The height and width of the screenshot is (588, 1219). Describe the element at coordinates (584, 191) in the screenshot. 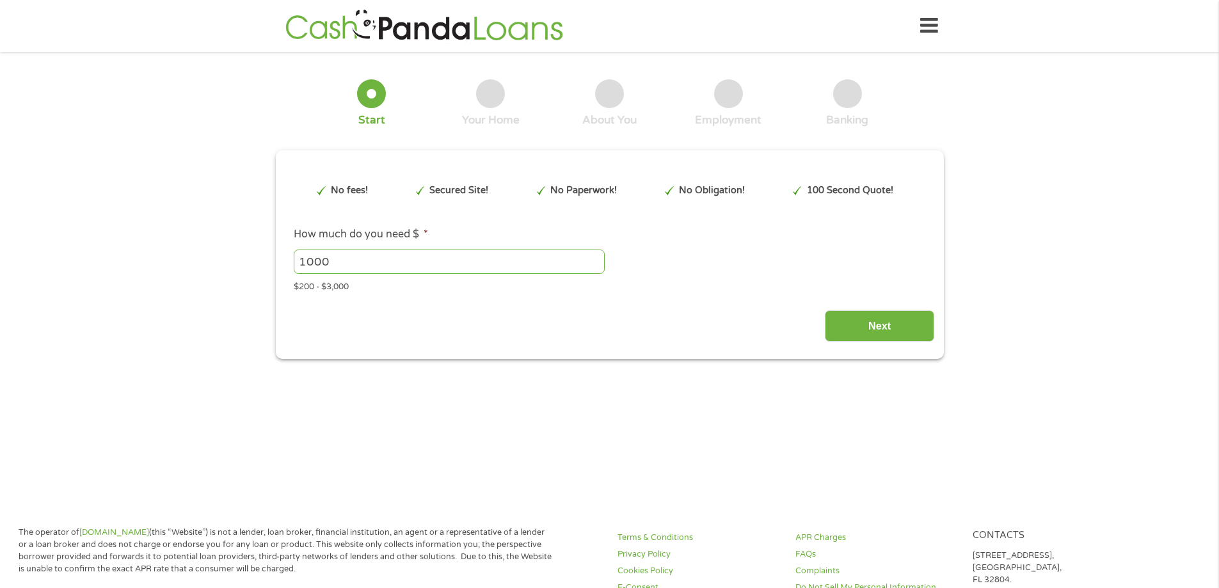

I see `p: No Paperwork!` at that location.